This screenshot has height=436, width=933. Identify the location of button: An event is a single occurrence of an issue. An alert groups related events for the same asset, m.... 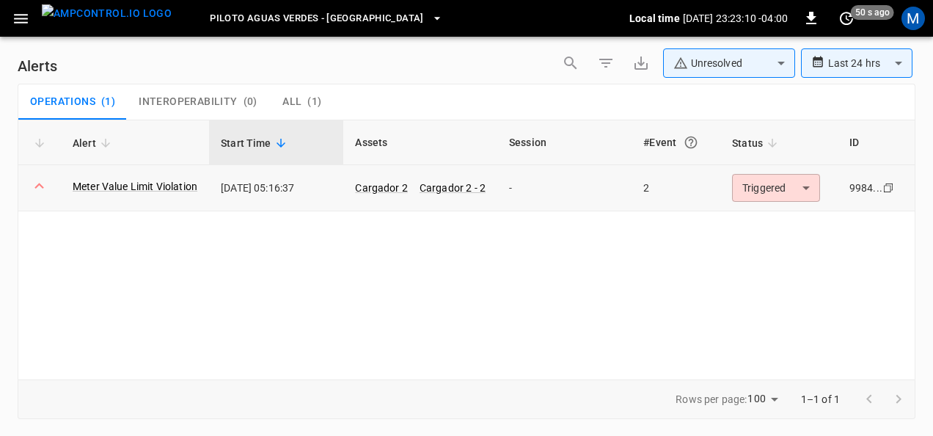
(691, 142).